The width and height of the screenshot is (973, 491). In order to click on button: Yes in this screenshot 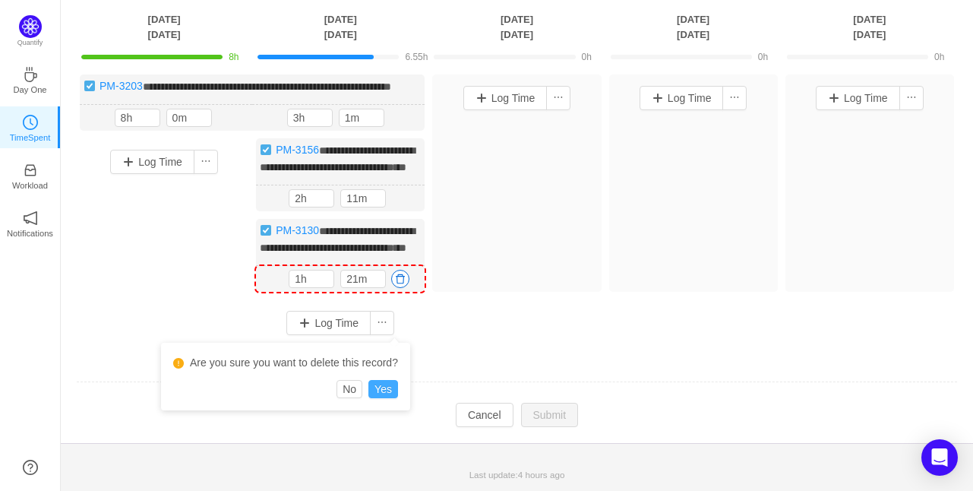, I will do `click(383, 389)`.